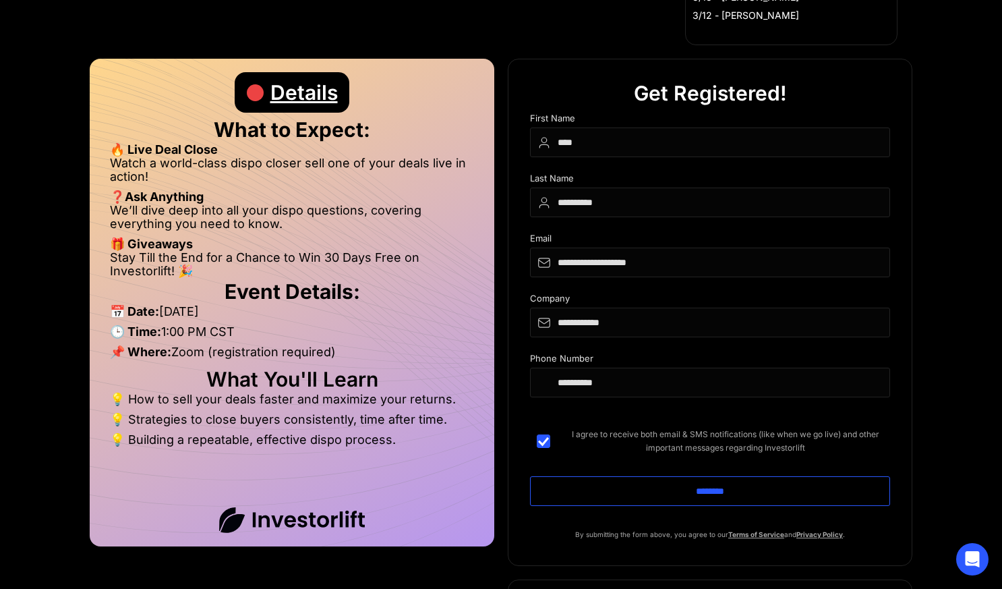 This screenshot has height=589, width=1002. What do you see at coordinates (292, 291) in the screenshot?
I see `strong: Event Details:` at bounding box center [292, 291].